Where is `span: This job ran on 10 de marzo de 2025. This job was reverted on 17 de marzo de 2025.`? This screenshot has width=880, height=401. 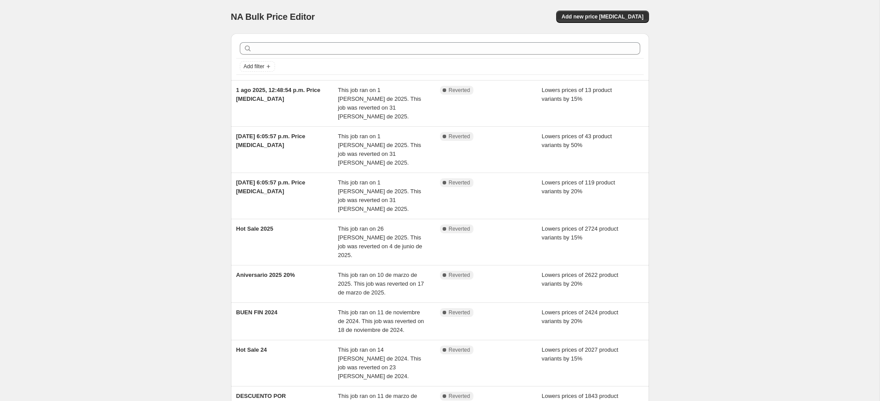
span: This job ran on 10 de marzo de 2025. This job was reverted on 17 de marzo de 2025. is located at coordinates (381, 283).